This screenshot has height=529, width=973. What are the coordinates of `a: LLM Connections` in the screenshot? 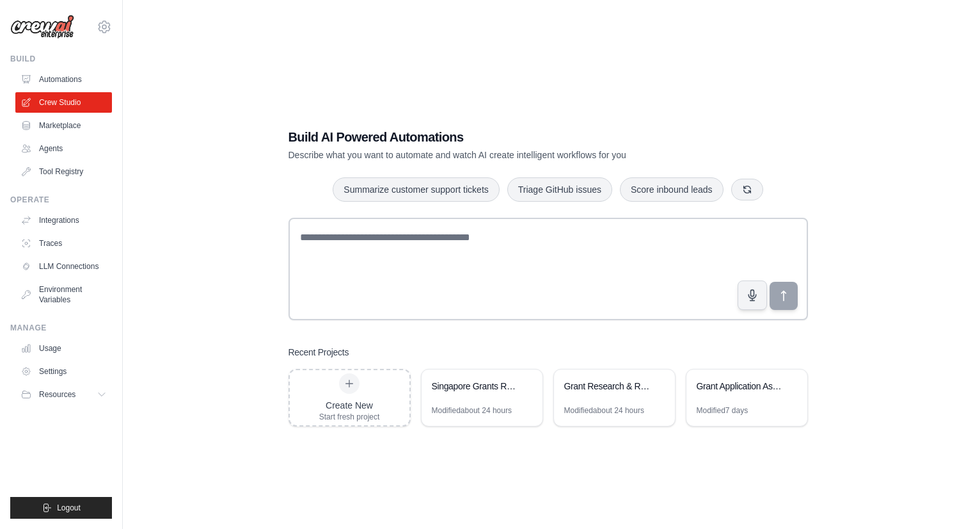 It's located at (63, 266).